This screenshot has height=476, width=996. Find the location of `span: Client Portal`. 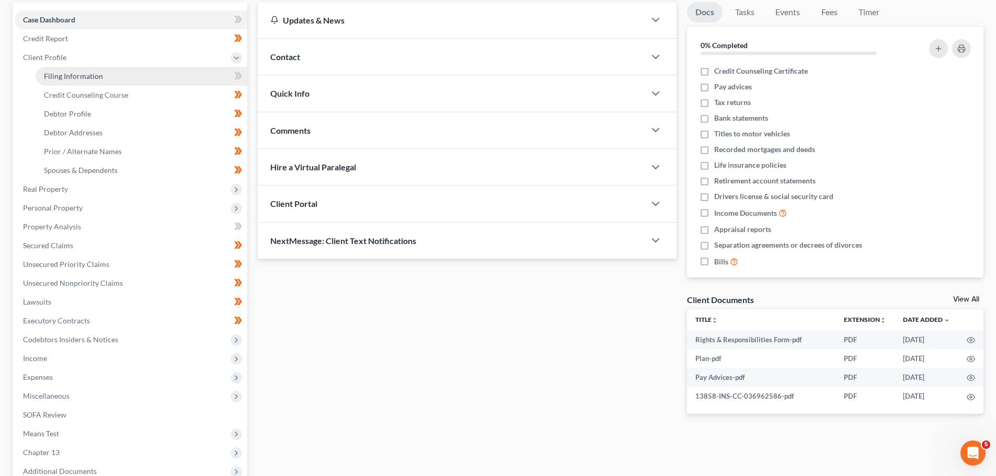

span: Client Portal is located at coordinates (294, 203).